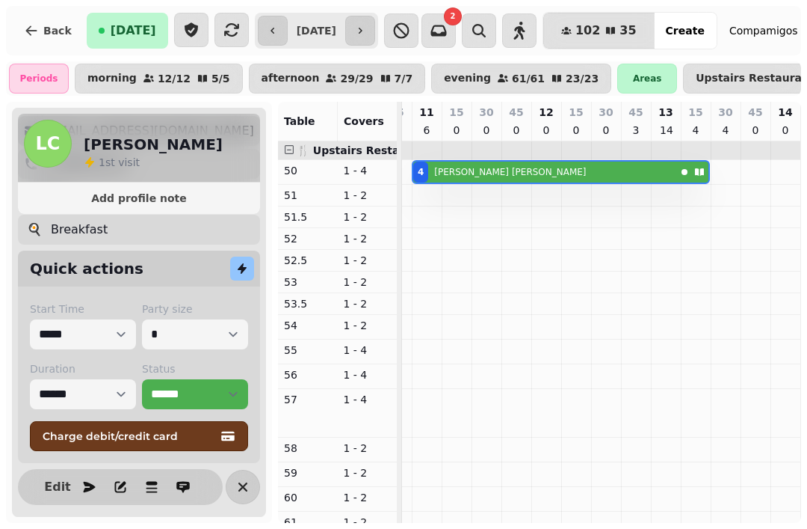 Image resolution: width=807 pixels, height=529 pixels. I want to click on button: morning12/125/5, so click(158, 79).